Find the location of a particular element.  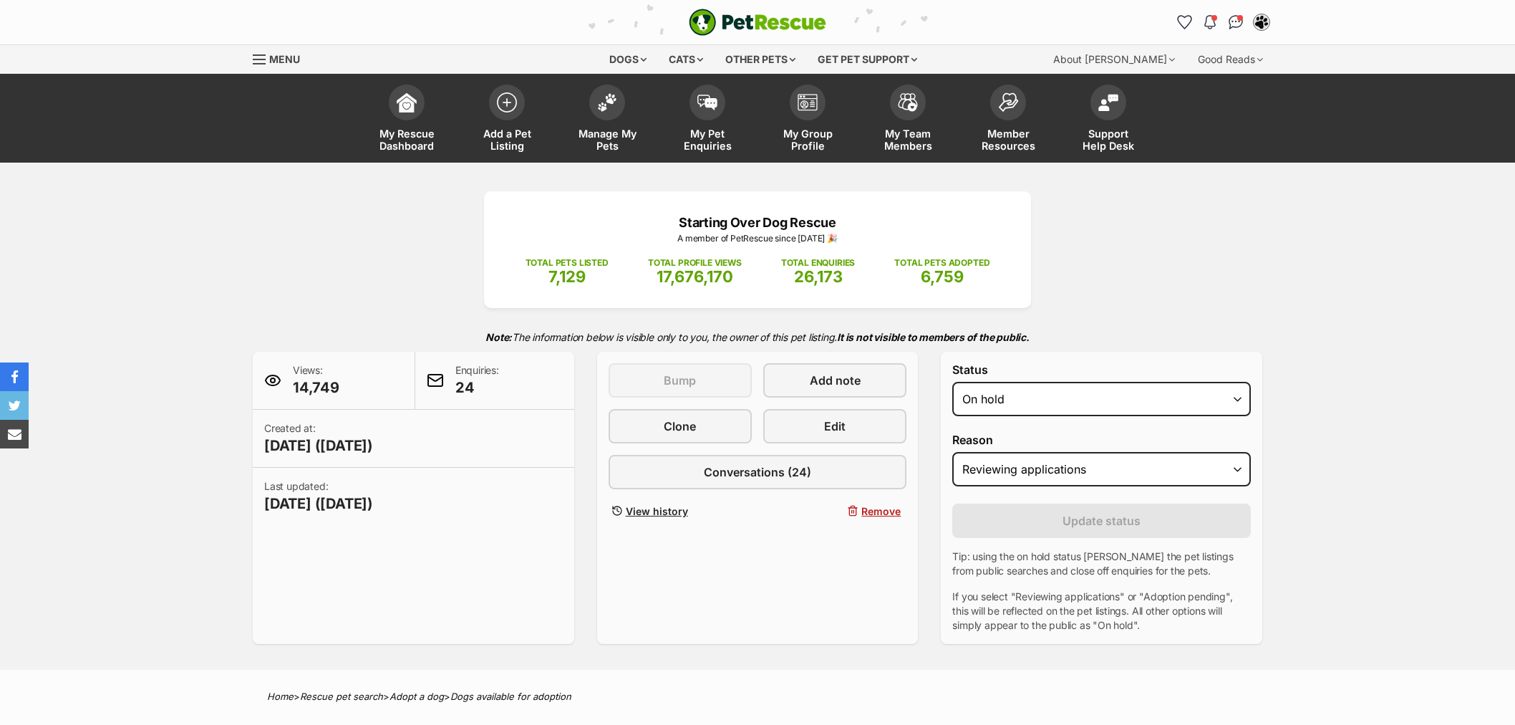

img: member-resources-icon-8e73f808a243e03378d46382f2149f9095a855e16c252ad45f914b54edf8863c.svg is located at coordinates (1008, 102).